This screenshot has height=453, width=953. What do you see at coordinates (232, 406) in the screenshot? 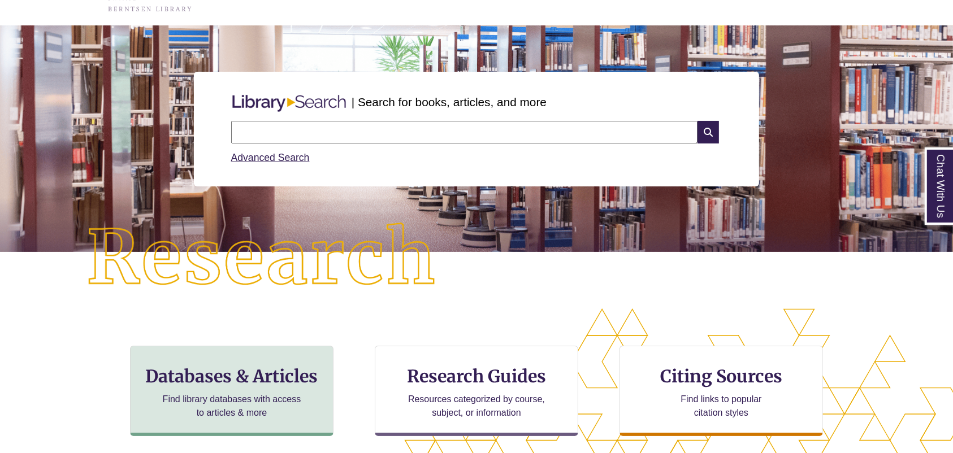
I see `p: Find library databases with access to articles & more` at bounding box center [232, 406].